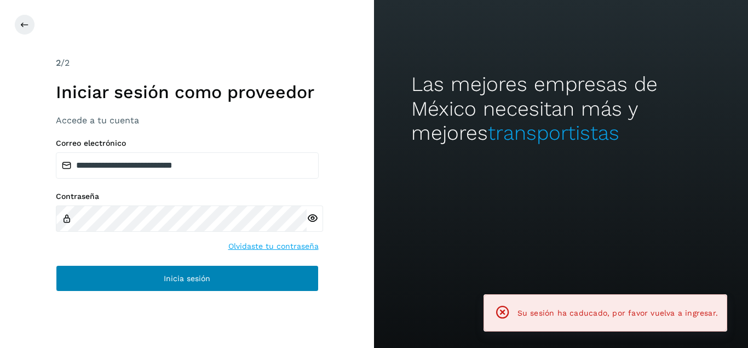 This screenshot has height=348, width=748. Describe the element at coordinates (187, 63) in the screenshot. I see `div: /2` at that location.